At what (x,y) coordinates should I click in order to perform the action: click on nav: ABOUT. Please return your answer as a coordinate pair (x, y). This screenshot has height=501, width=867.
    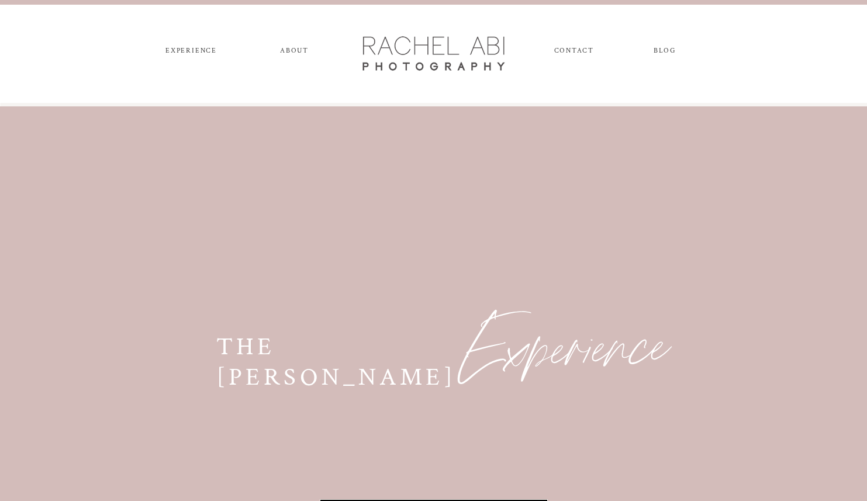
    Looking at the image, I should click on (295, 53).